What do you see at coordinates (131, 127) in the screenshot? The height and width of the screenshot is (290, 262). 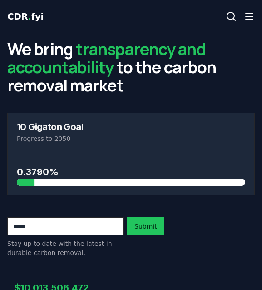 I see `h3: 10 Gigaton Goal` at bounding box center [131, 127].